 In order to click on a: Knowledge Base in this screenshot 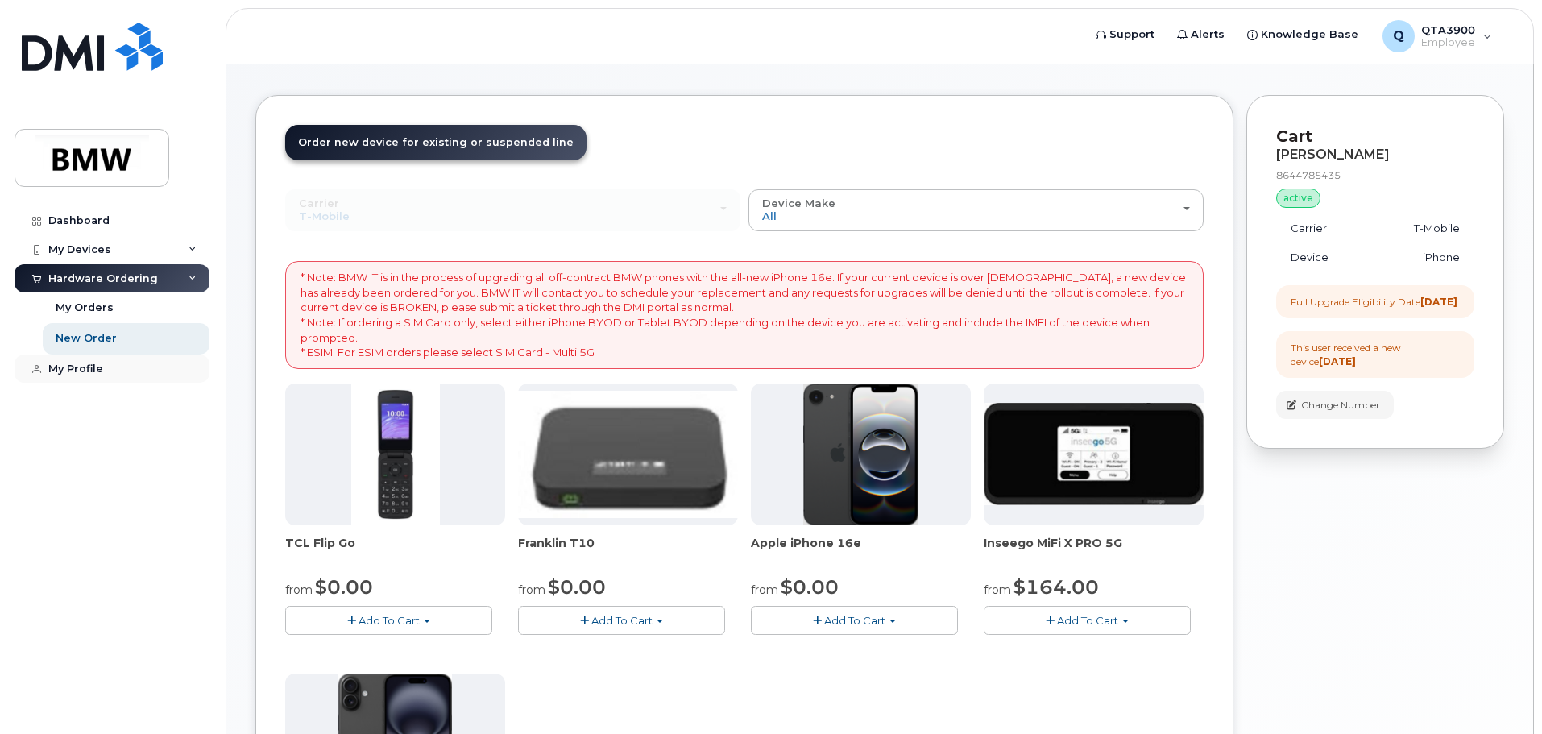, I will do `click(1303, 35)`.